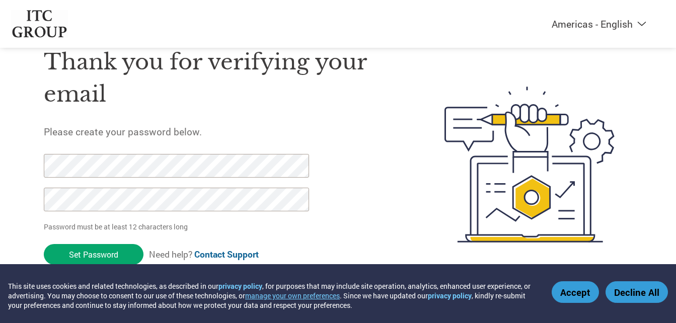 This screenshot has height=323, width=676. Describe the element at coordinates (204, 254) in the screenshot. I see `span: Need help?` at that location.